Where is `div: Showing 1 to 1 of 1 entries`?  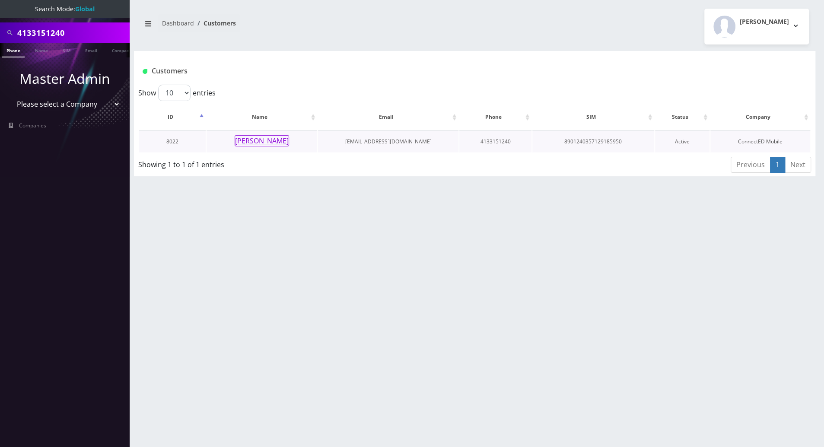
div: Showing 1 to 1 of 1 entries is located at coordinates (275, 163).